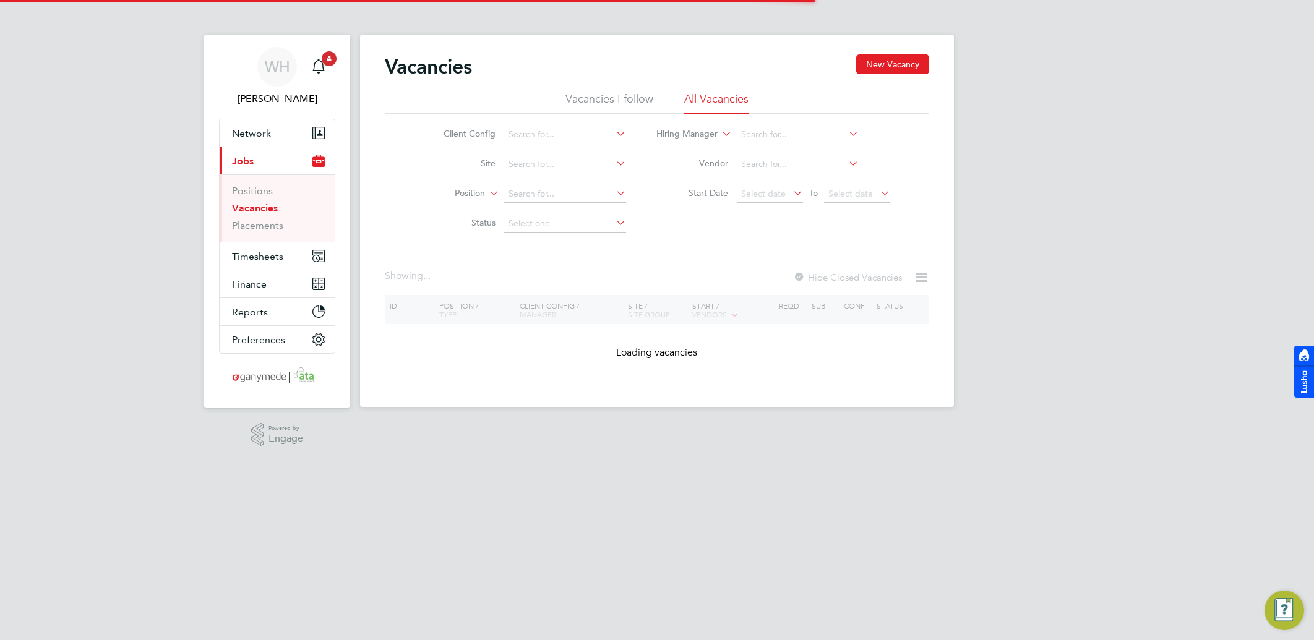 This screenshot has width=1314, height=640. Describe the element at coordinates (813, 193) in the screenshot. I see `span: To` at that location.